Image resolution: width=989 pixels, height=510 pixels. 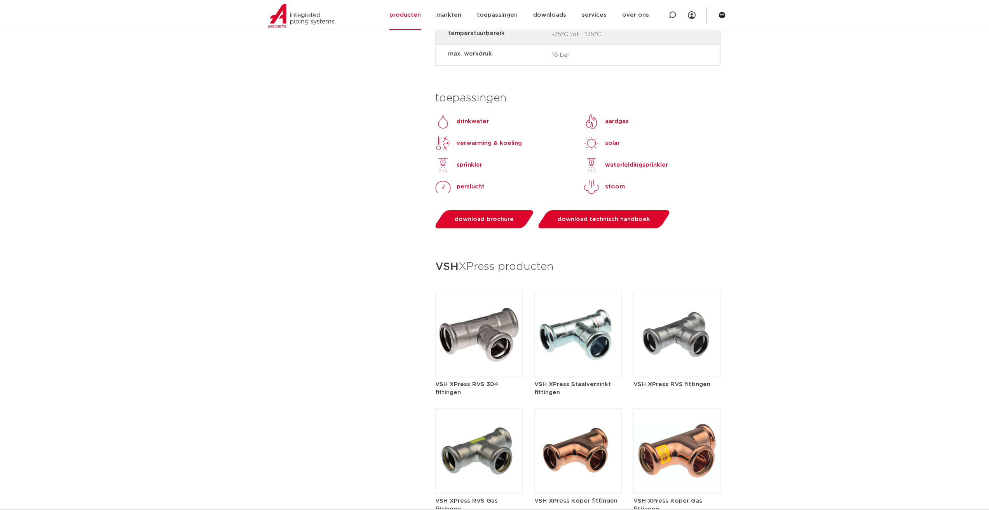 I want to click on img: Drinkwater, so click(x=443, y=122).